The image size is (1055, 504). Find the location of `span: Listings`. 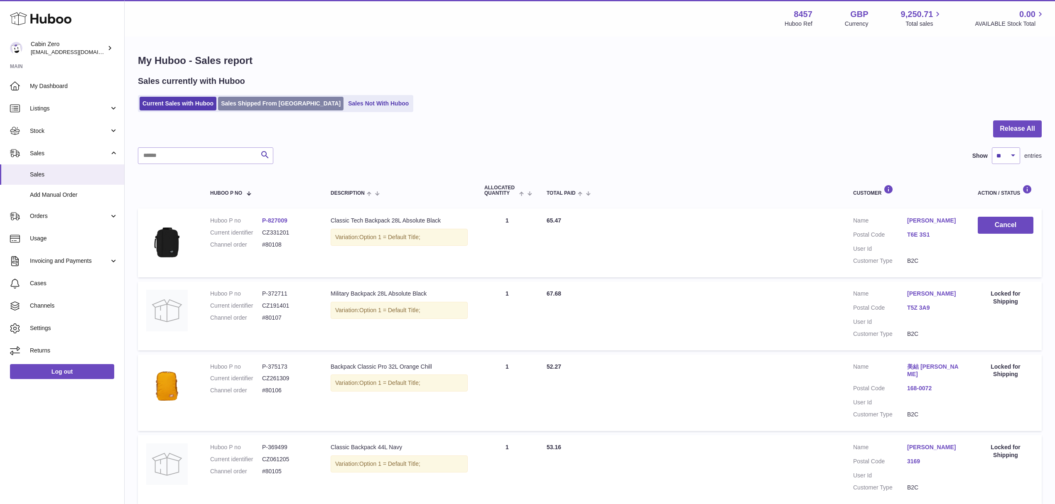

span: Listings is located at coordinates (69, 108).